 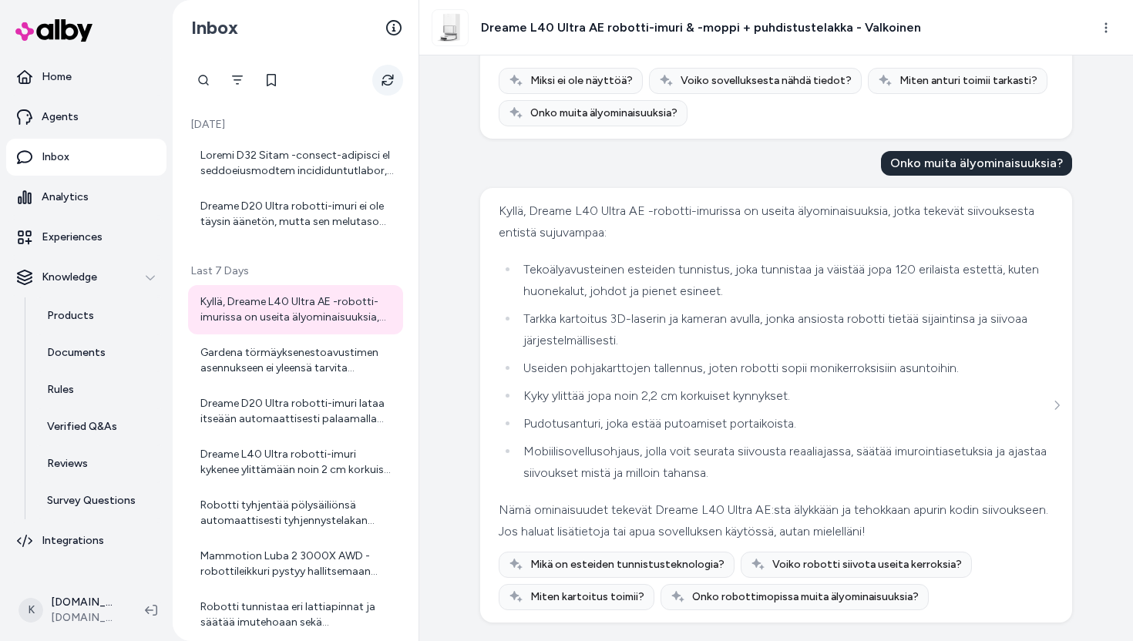 What do you see at coordinates (86, 197) in the screenshot?
I see `a: Analytics` at bounding box center [86, 197].